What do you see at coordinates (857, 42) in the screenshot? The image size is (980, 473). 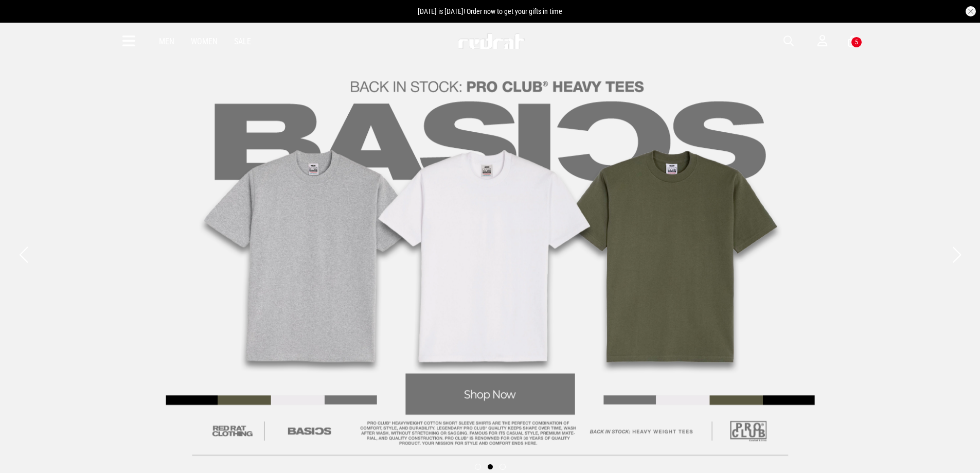 I see `div: 5` at bounding box center [857, 42].